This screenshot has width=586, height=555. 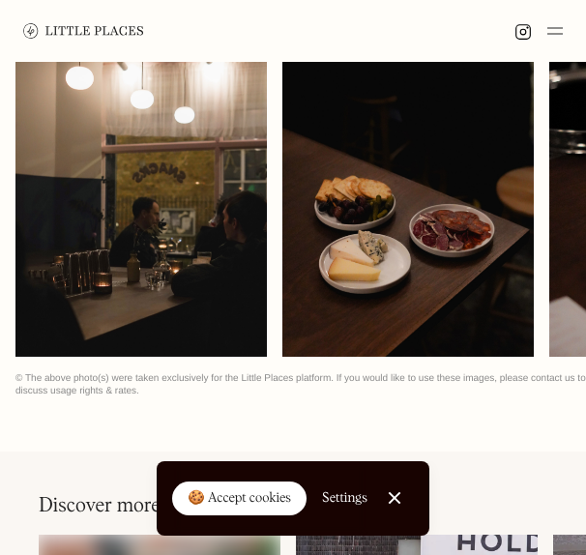 I want to click on a: Settings, so click(x=345, y=498).